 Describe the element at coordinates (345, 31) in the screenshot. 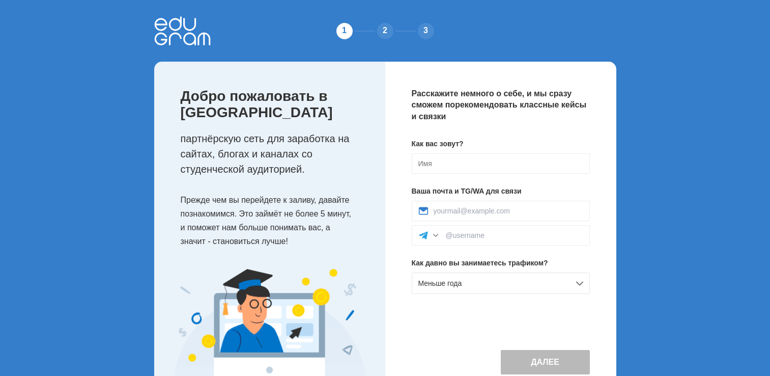

I see `div: 1` at that location.